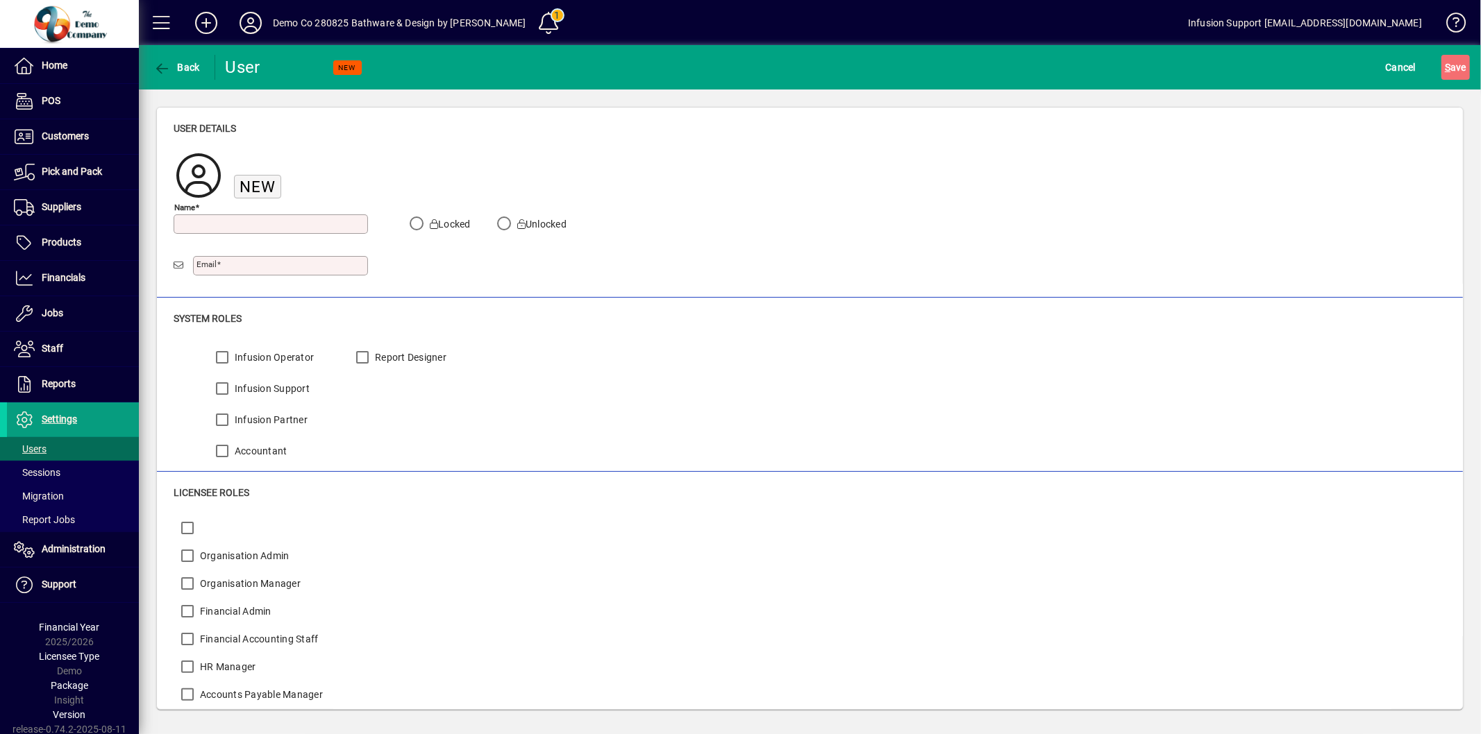 The width and height of the screenshot is (1481, 734). What do you see at coordinates (176, 67) in the screenshot?
I see `button: Back` at bounding box center [176, 67].